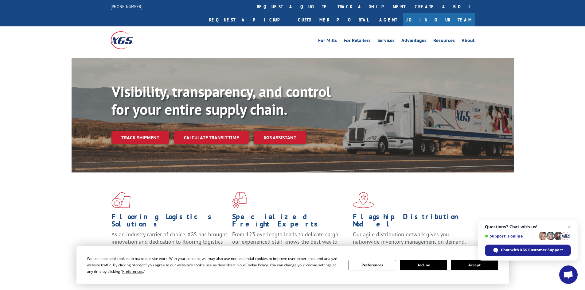 The image size is (585, 290). I want to click on a: Request a pickup, so click(249, 20).